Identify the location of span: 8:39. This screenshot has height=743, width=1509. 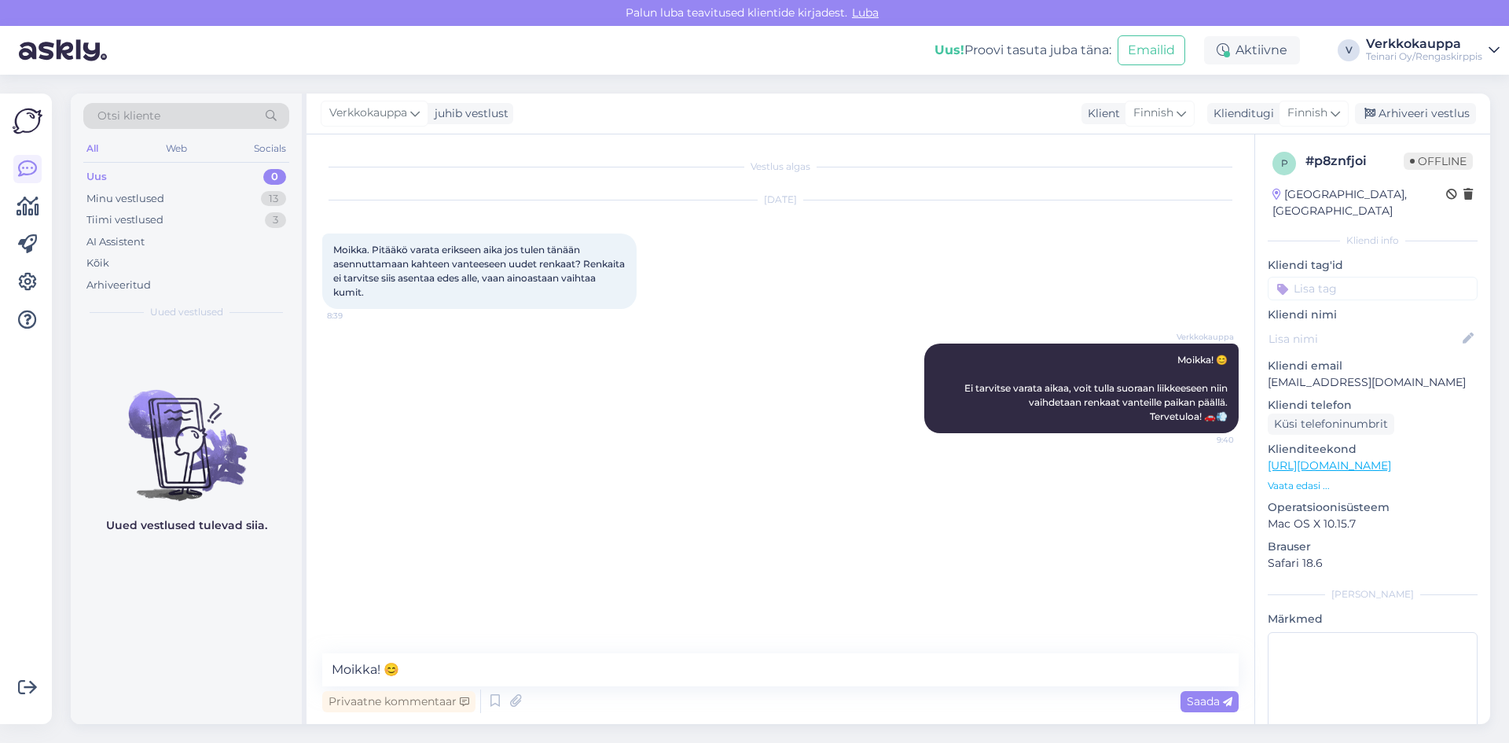
(356, 315).